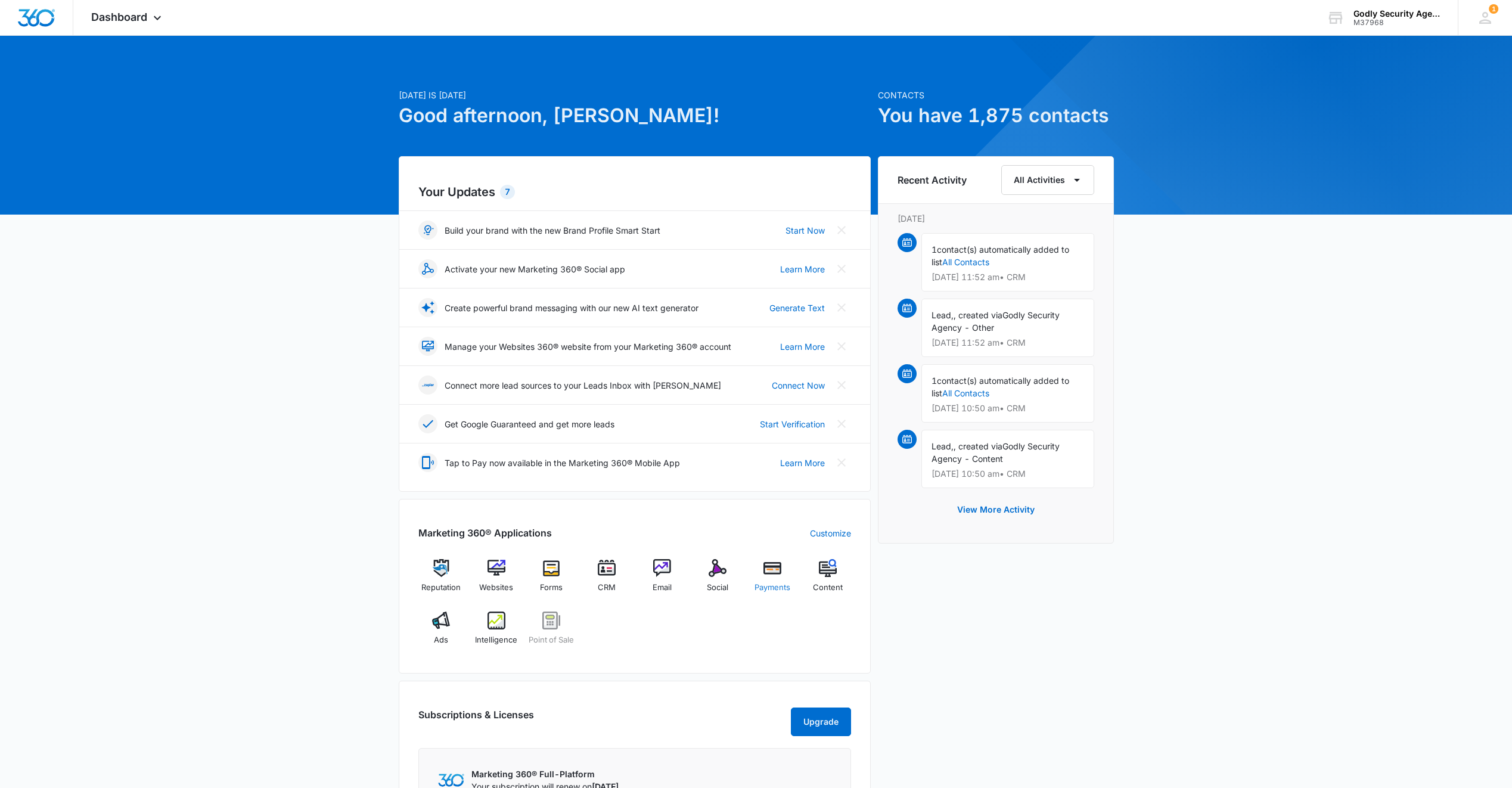 This screenshot has height=788, width=1512. What do you see at coordinates (821, 722) in the screenshot?
I see `button: Upgrade` at bounding box center [821, 722].